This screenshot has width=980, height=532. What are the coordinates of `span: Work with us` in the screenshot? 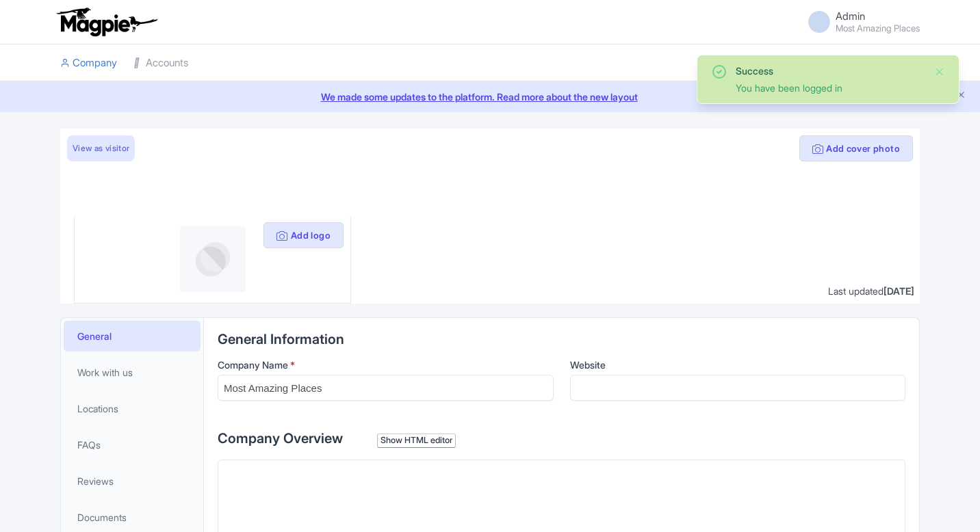 It's located at (105, 372).